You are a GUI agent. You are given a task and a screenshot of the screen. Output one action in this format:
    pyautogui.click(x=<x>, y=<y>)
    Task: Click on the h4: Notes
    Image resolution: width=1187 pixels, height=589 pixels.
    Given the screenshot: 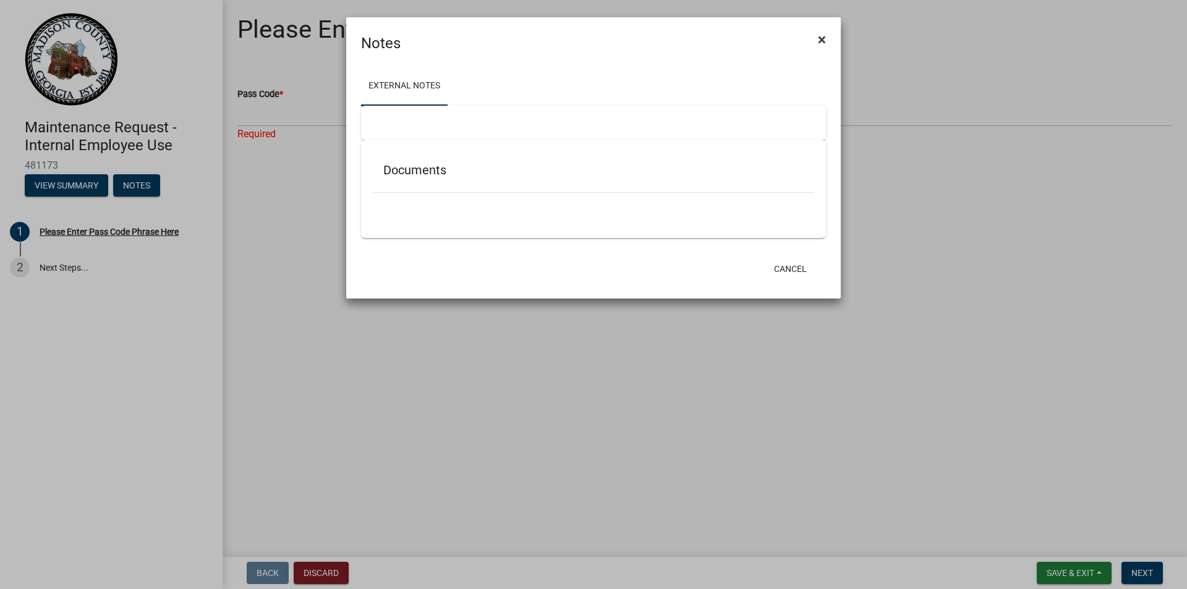 What is the action you would take?
    pyautogui.click(x=381, y=43)
    